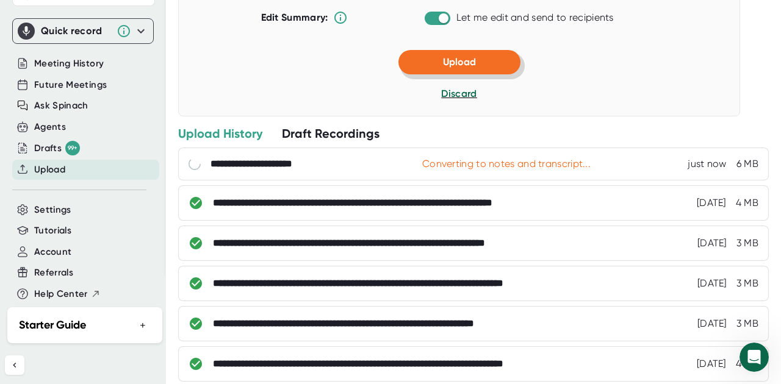 The image size is (781, 384). What do you see at coordinates (70, 85) in the screenshot?
I see `button: Future Meetings` at bounding box center [70, 85].